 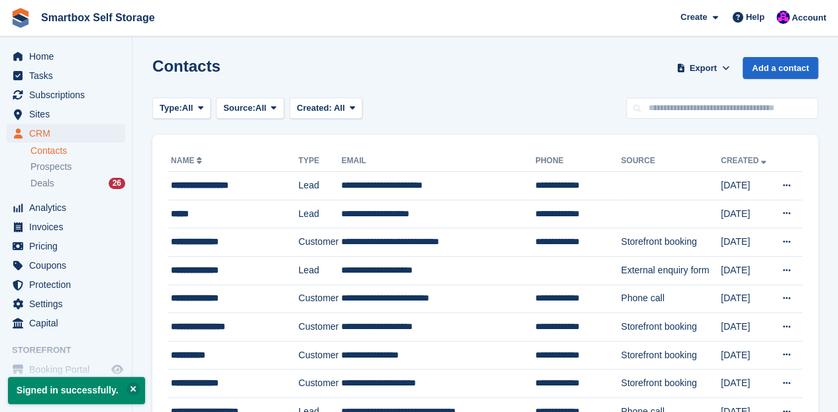 What do you see at coordinates (783, 17) in the screenshot?
I see `img: Sam Austin` at bounding box center [783, 17].